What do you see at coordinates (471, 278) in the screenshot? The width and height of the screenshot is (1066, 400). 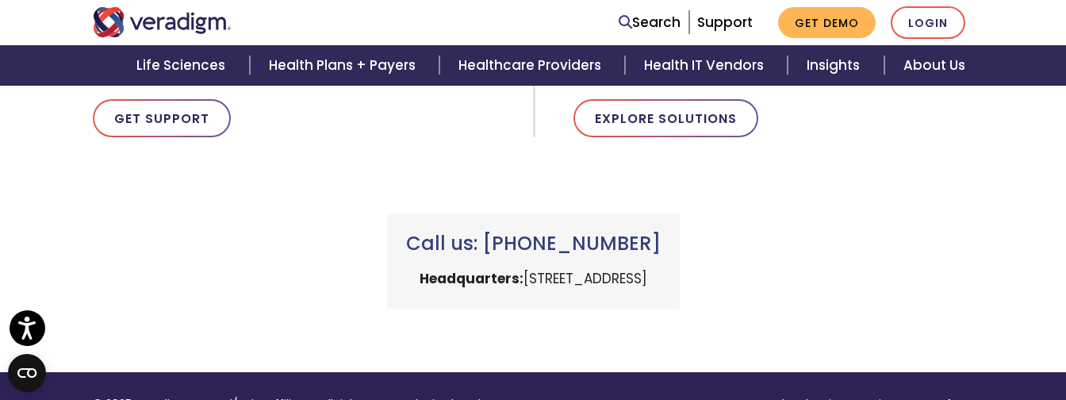 I see `strong: Headquarters:` at bounding box center [471, 278].